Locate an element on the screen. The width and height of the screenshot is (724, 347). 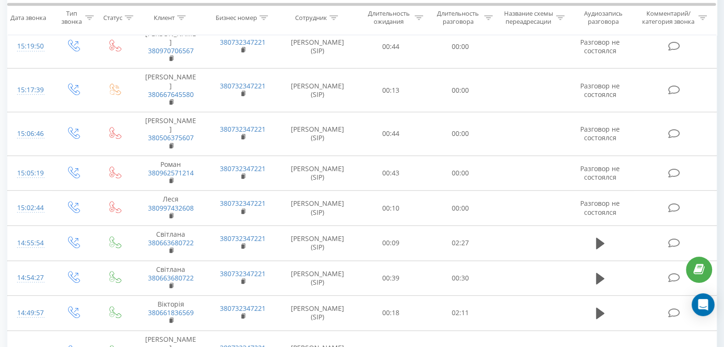
div: Название схемы переадресации is located at coordinates (528, 18).